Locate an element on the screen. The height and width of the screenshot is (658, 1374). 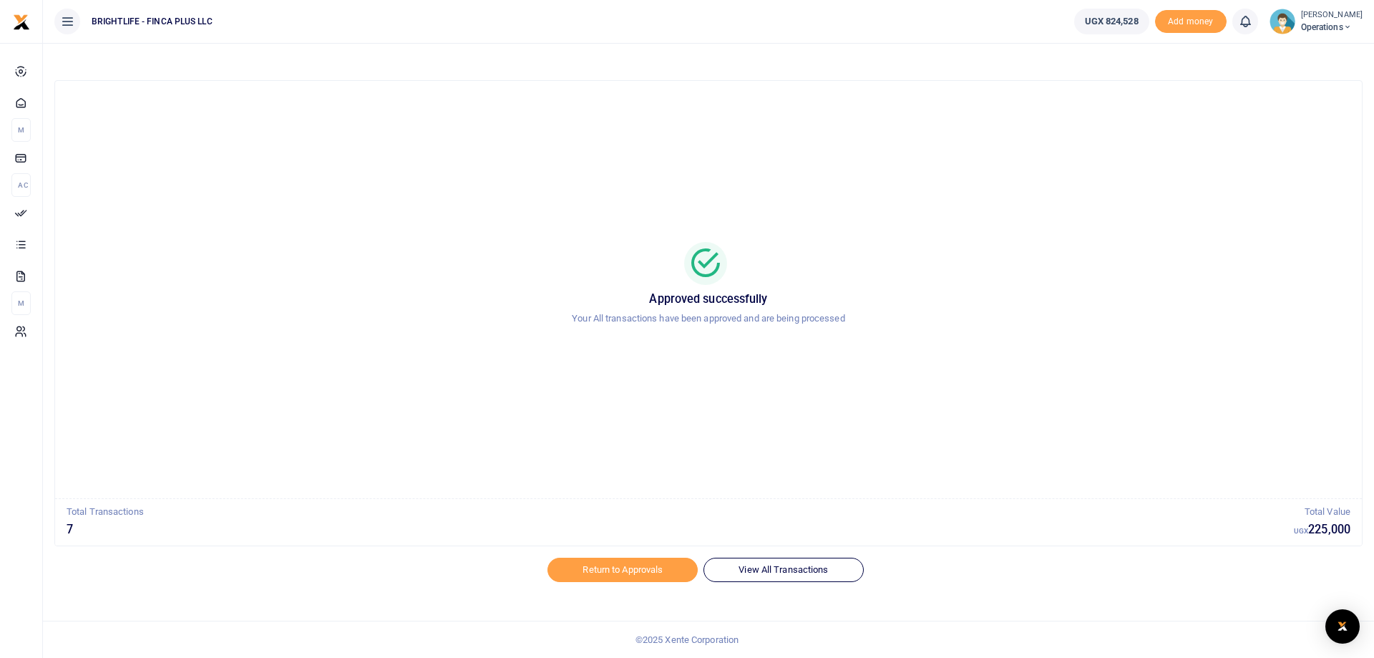
div: Open Intercom Messenger is located at coordinates (1343, 626).